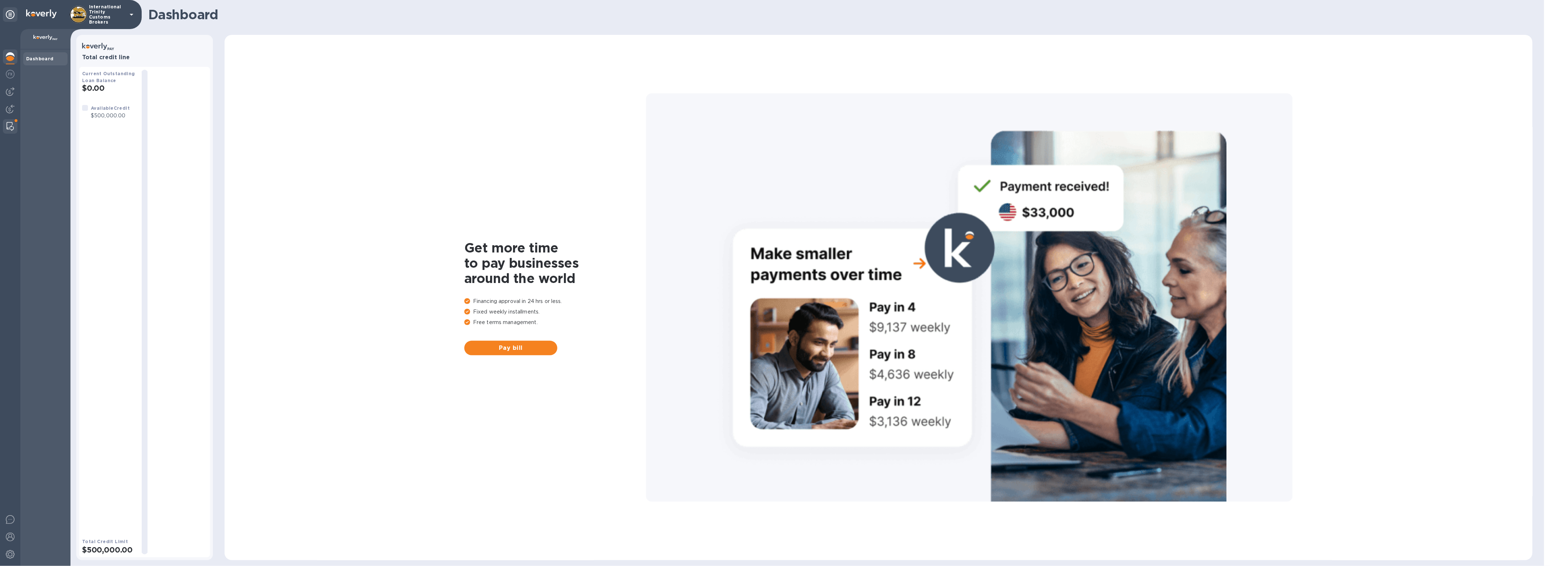  I want to click on p: Free terms management., so click(555, 322).